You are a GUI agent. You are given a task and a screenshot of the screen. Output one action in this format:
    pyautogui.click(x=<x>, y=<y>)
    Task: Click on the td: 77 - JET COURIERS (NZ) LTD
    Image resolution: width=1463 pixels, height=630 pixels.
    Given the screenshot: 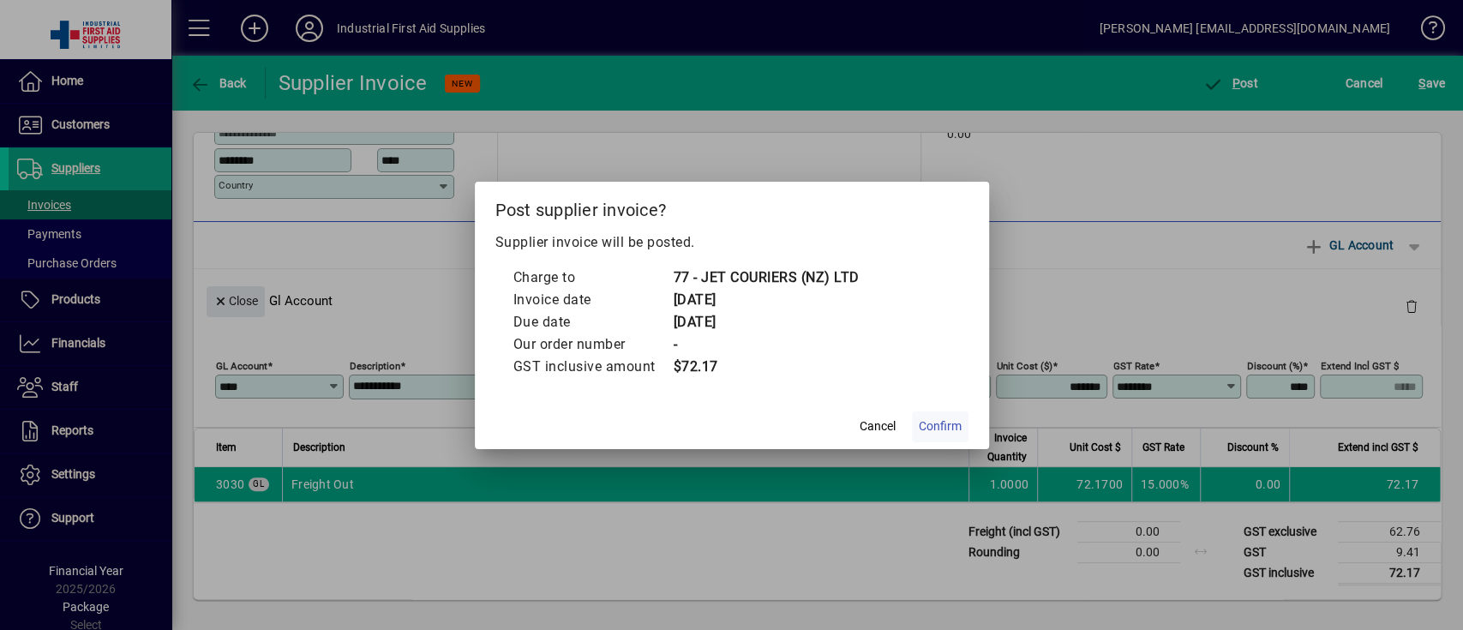 What is the action you would take?
    pyautogui.click(x=766, y=278)
    